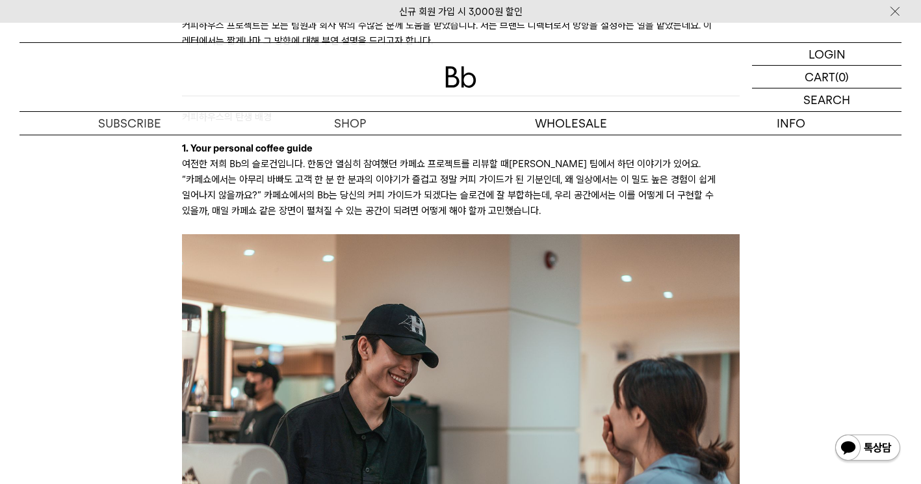  Describe the element at coordinates (820, 77) in the screenshot. I see `p: CART` at that location.